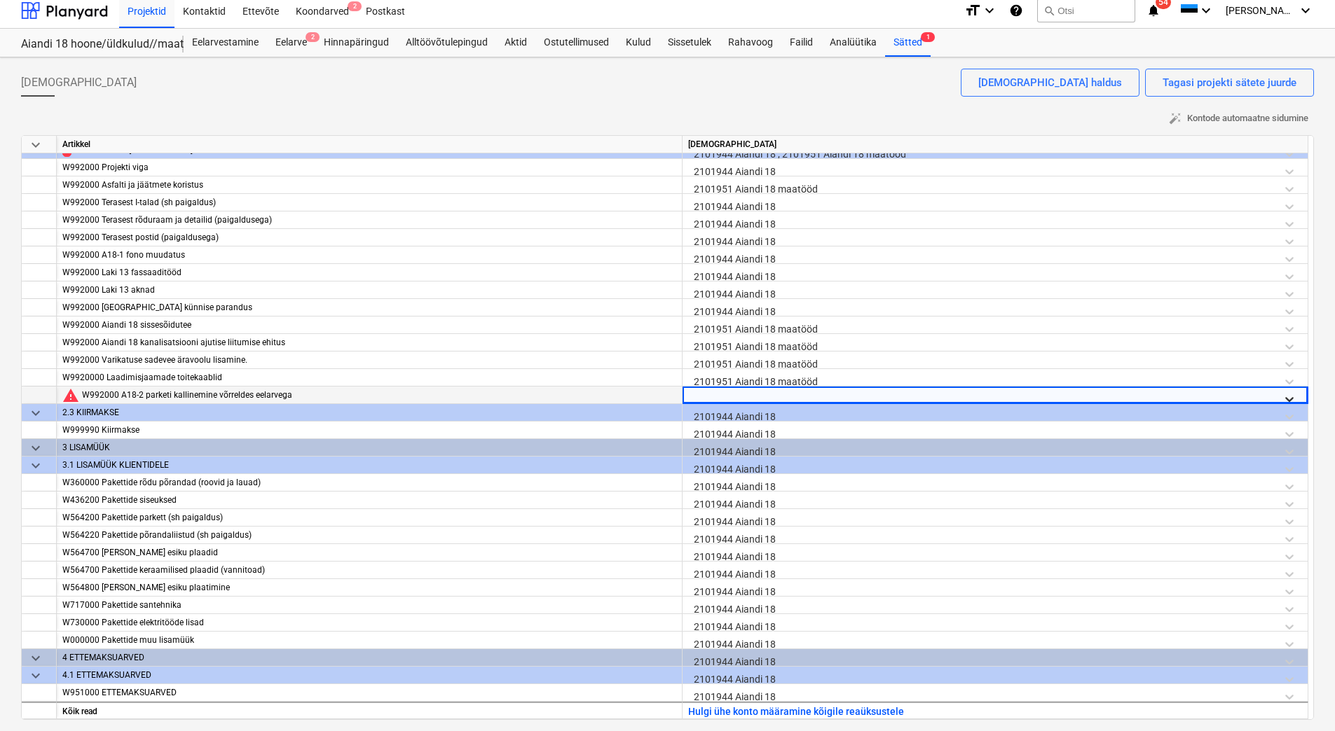 Image resolution: width=1335 pixels, height=731 pixels. I want to click on button: Tagasi projekti sätete juurde, so click(1229, 83).